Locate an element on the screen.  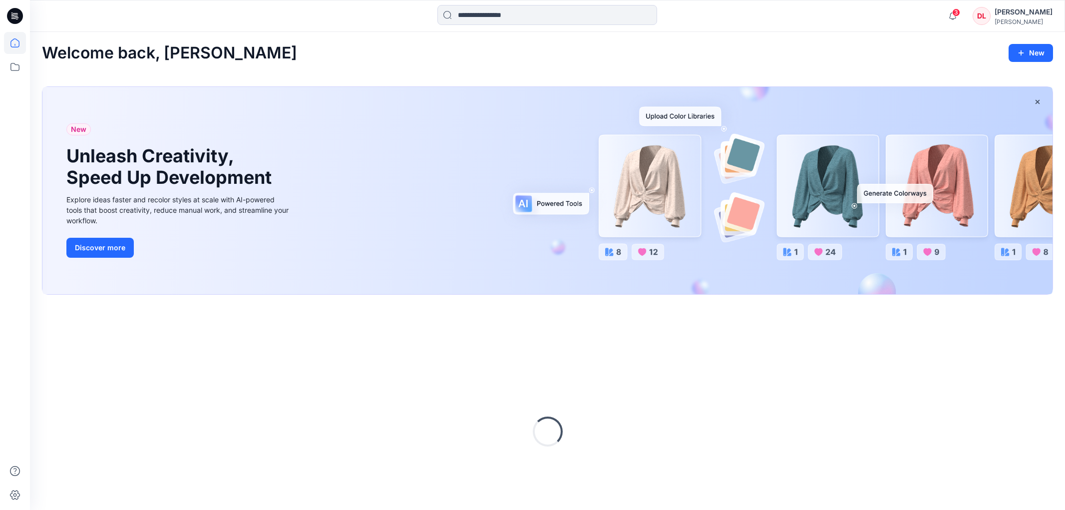
h1: Unleash Creativity, Speed Up Development is located at coordinates (171, 167).